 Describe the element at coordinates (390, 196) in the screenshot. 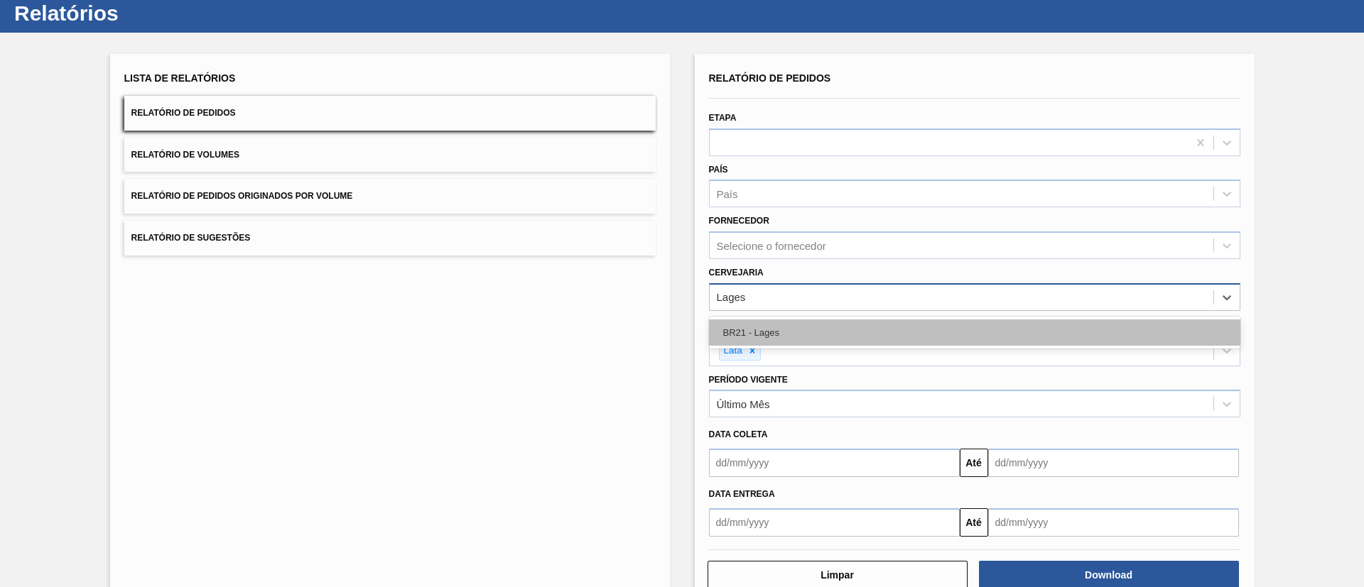

I see `button: Relatório de Pedidos Originados por Volume` at that location.